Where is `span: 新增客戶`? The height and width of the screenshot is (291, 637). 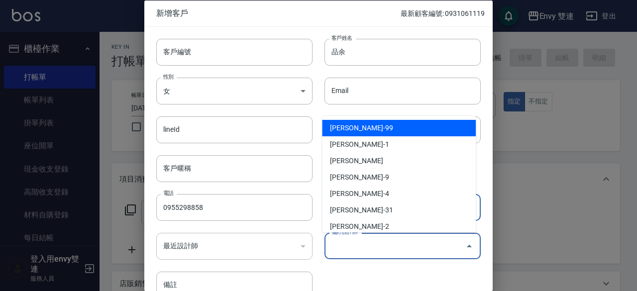 span: 新增客戶 is located at coordinates (278, 13).